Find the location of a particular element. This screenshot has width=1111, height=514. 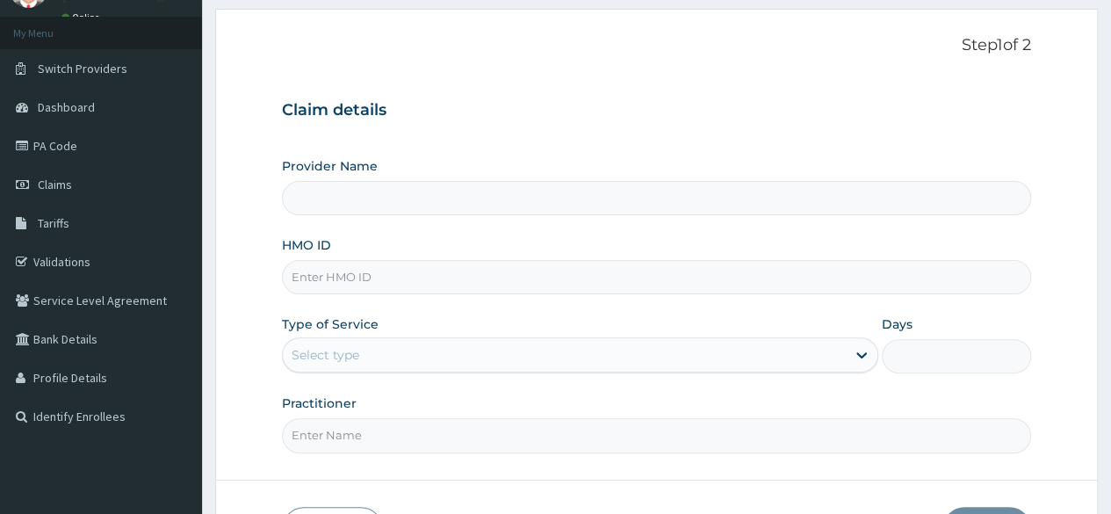

label: Practitioner is located at coordinates (319, 403).